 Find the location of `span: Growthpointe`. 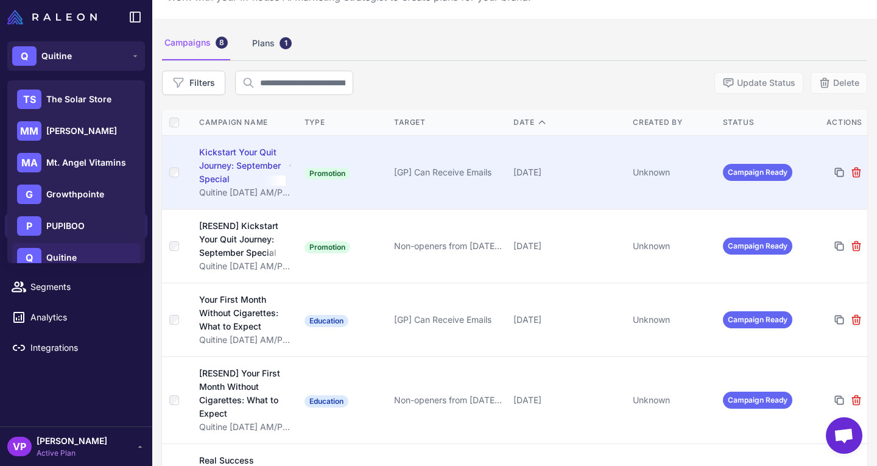

span: Growthpointe is located at coordinates (75, 194).